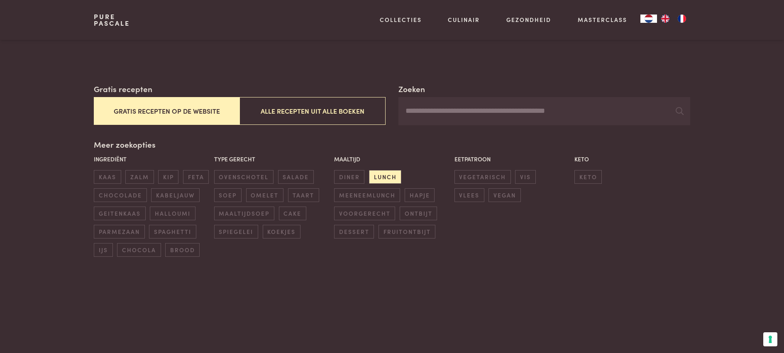 This screenshot has width=784, height=353. Describe the element at coordinates (139, 177) in the screenshot. I see `span: zalm` at that location.